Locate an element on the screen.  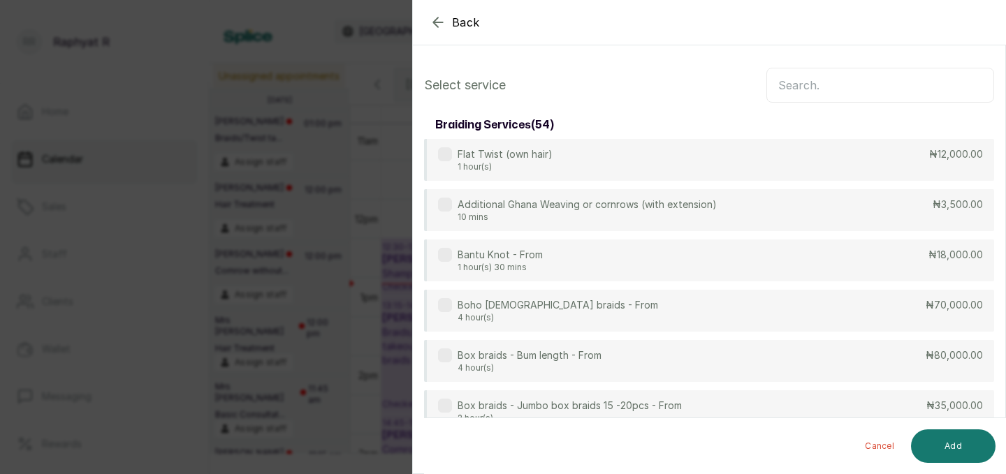
p: 1 hour(s) is located at coordinates (505, 167).